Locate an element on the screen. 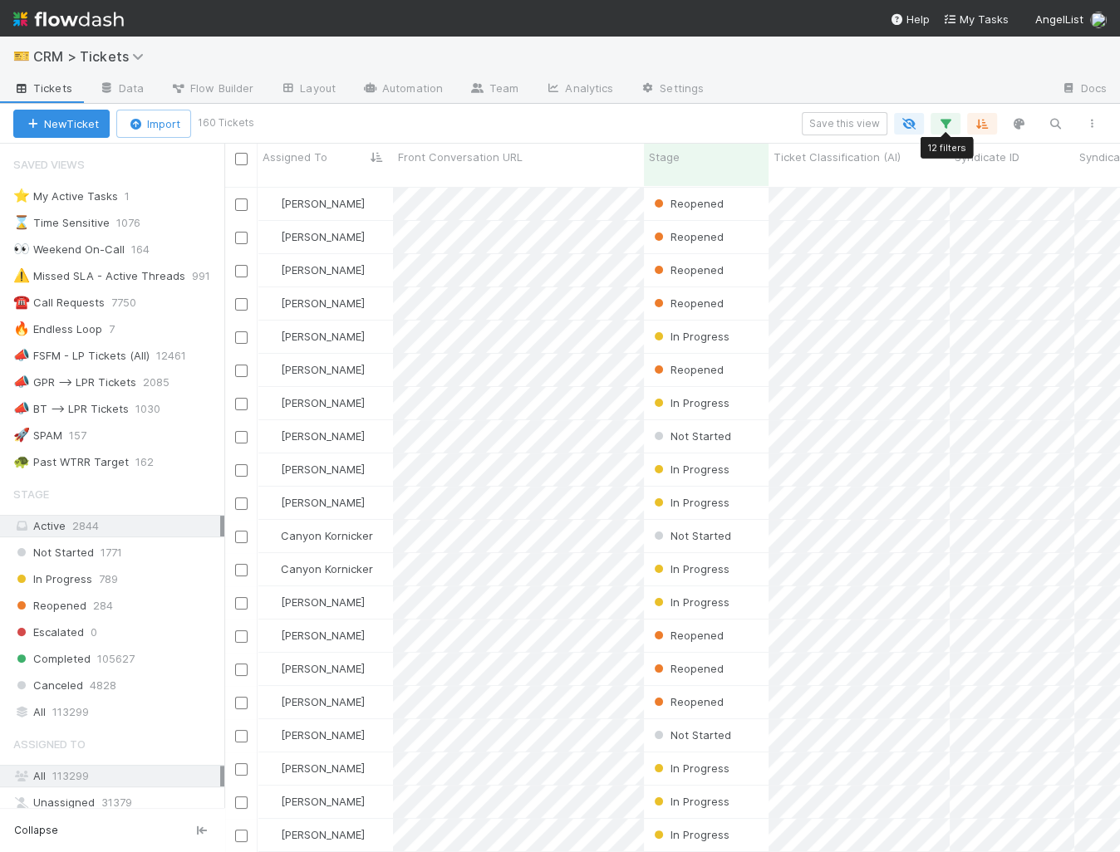 The height and width of the screenshot is (852, 1120). div: Not Started is located at coordinates (690, 735).